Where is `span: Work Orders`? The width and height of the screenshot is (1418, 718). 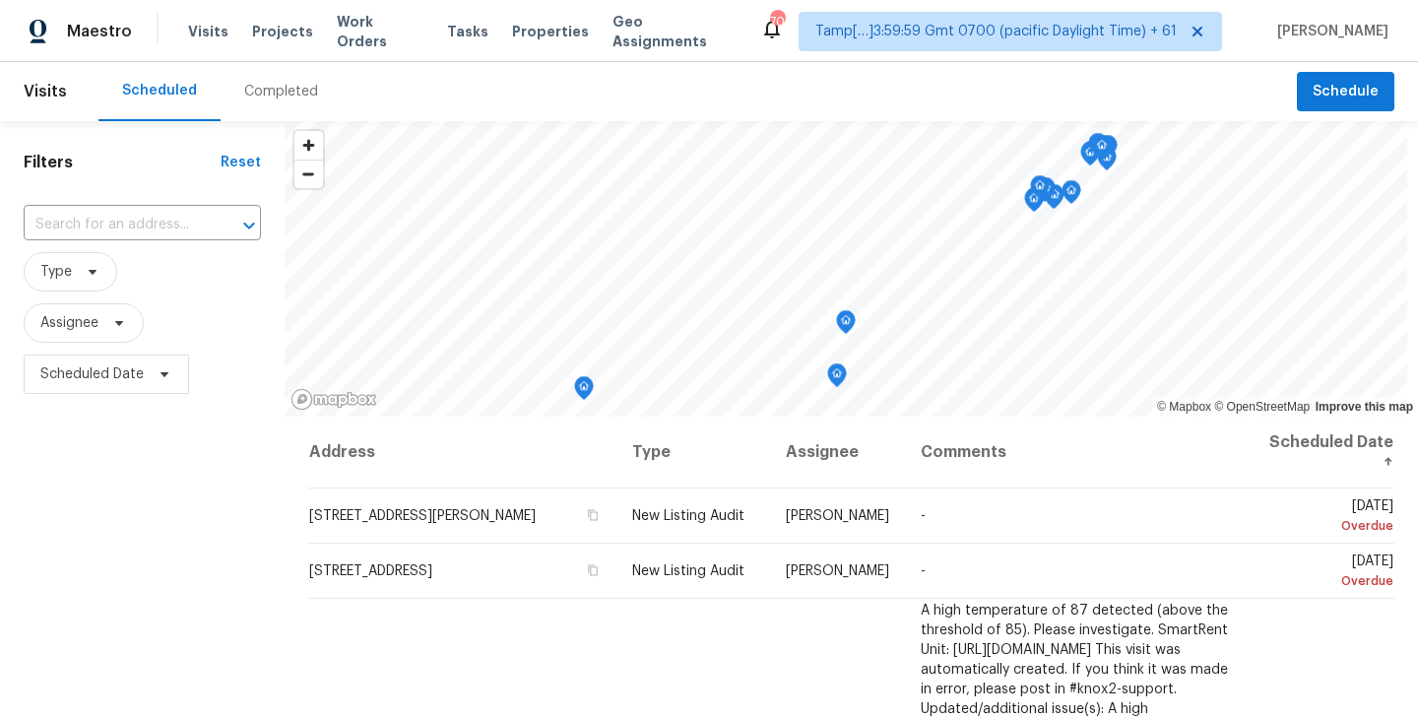
span: Work Orders is located at coordinates (380, 32).